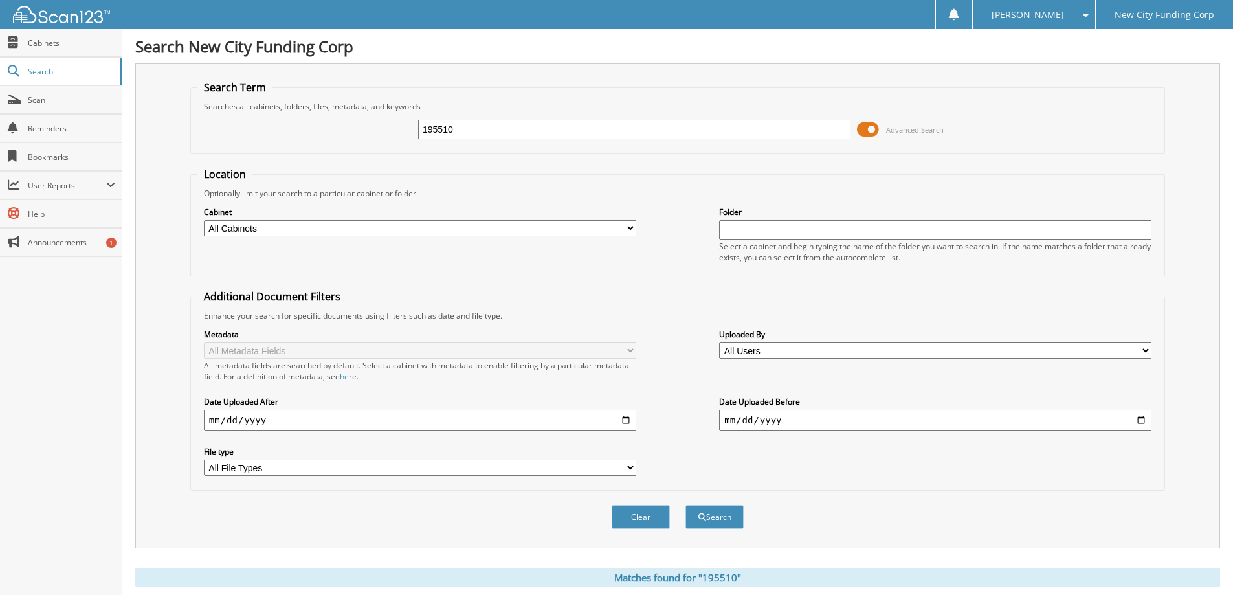 The width and height of the screenshot is (1233, 595). What do you see at coordinates (678, 193) in the screenshot?
I see `div: Optionally limit your search to a particular cabinet or folder` at bounding box center [678, 193].